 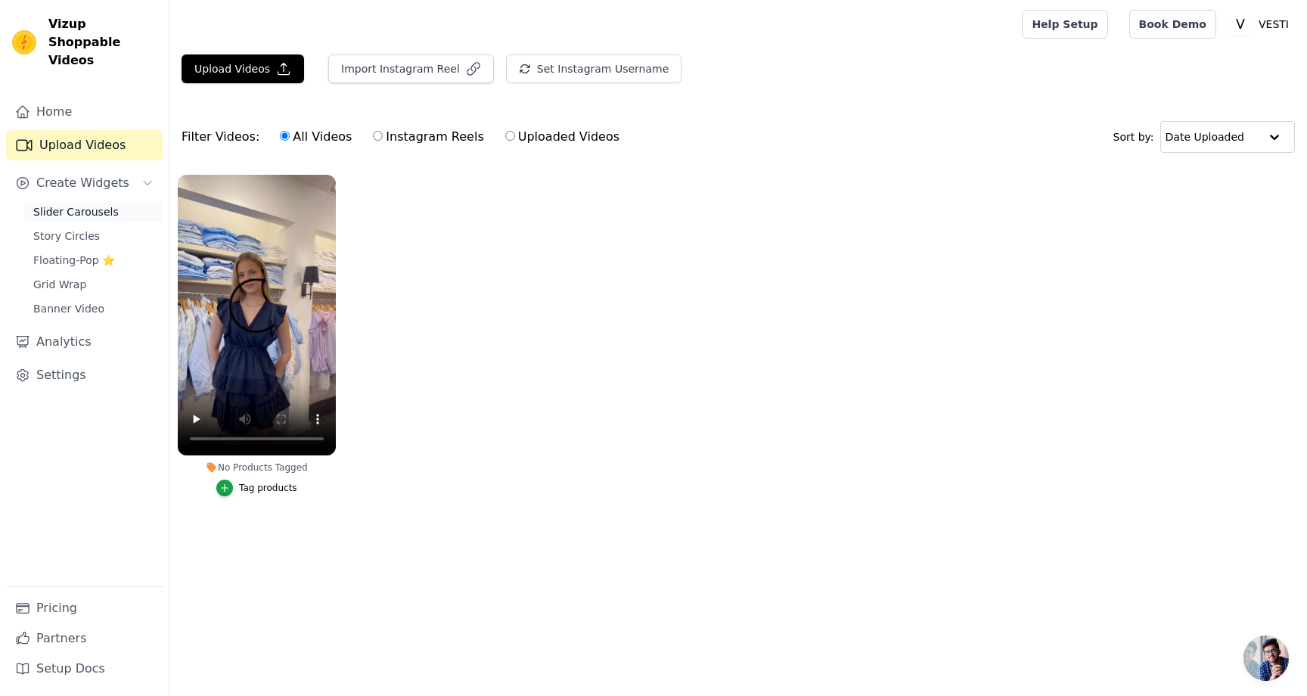 What do you see at coordinates (84, 145) in the screenshot?
I see `a: Upload Videos` at bounding box center [84, 145].